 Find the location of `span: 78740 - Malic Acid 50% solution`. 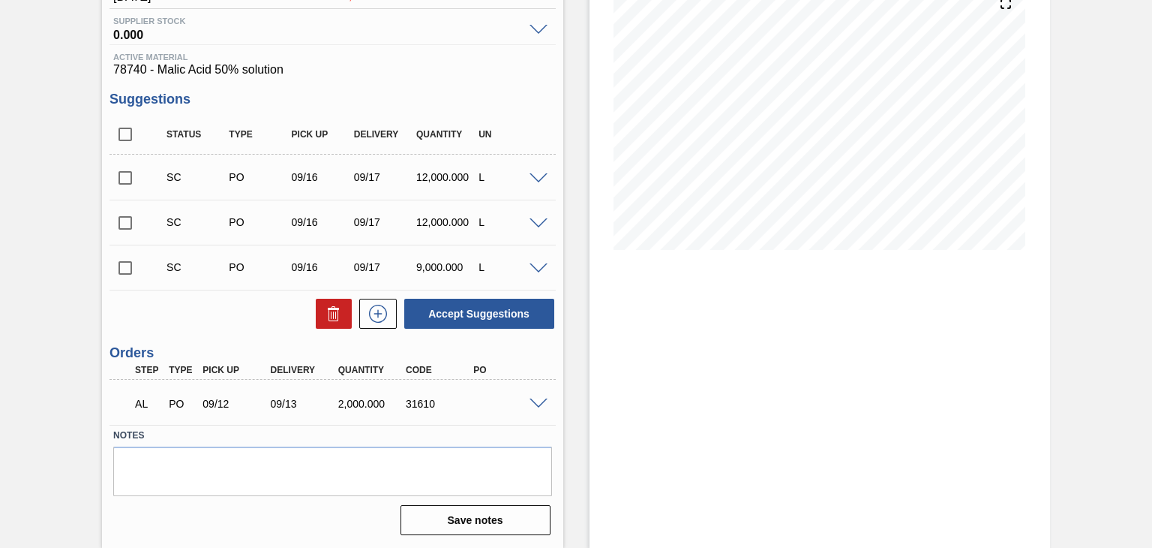

span: 78740 - Malic Acid 50% solution is located at coordinates (332, 70).